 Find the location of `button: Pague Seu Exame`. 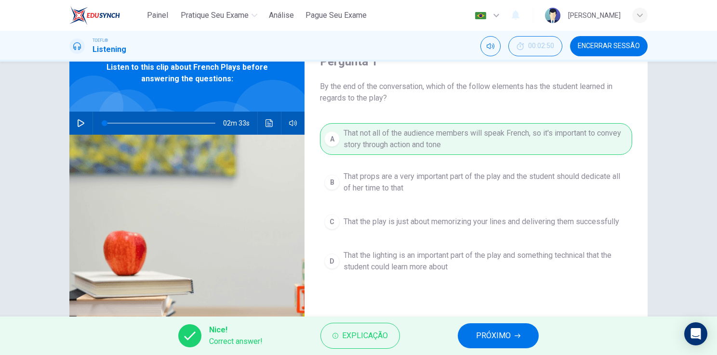

button: Pague Seu Exame is located at coordinates (336, 15).